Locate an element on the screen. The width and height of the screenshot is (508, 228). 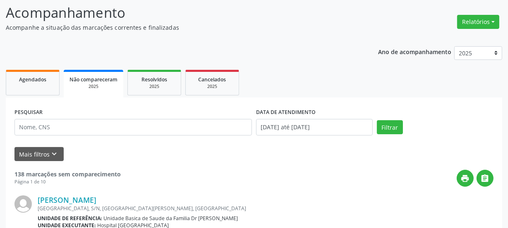
b: Unidade de referência: is located at coordinates (70, 218).